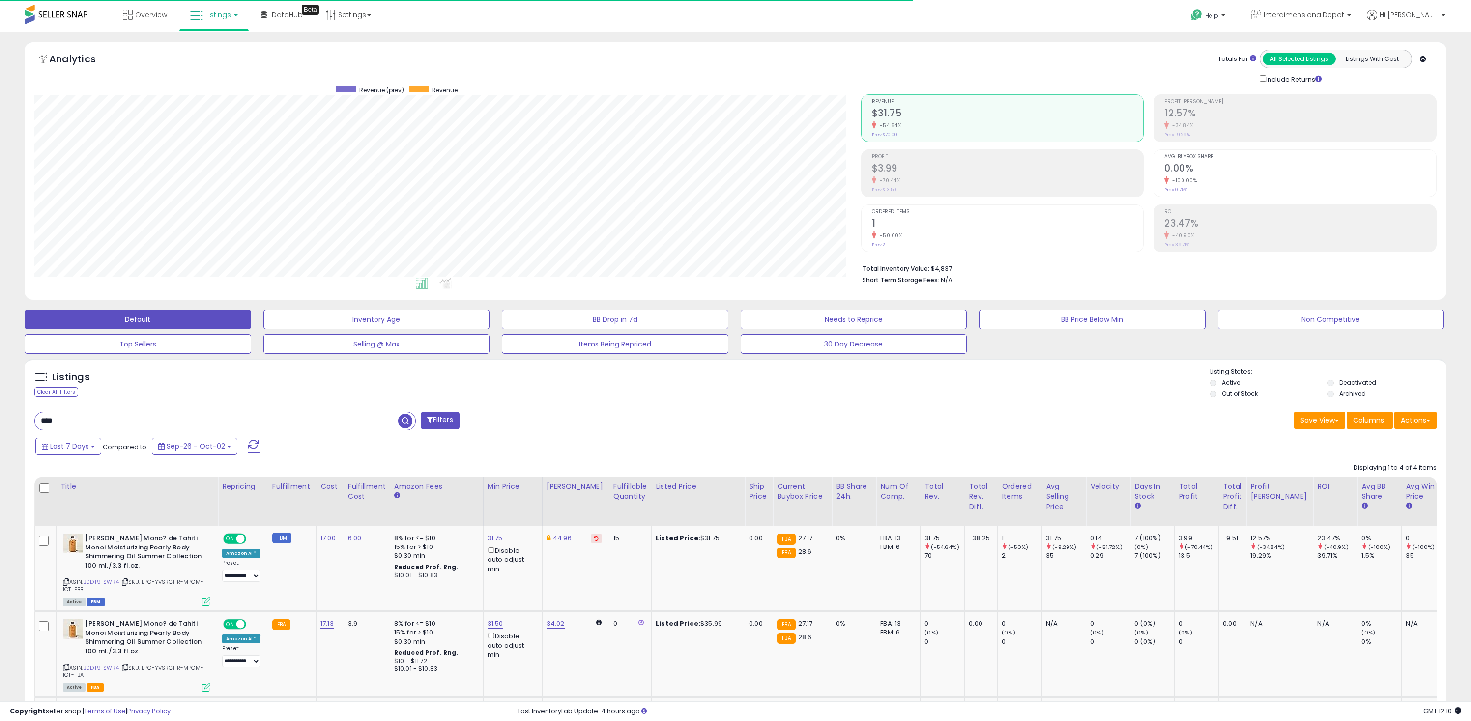 Image resolution: width=1471 pixels, height=721 pixels. I want to click on div: 1.5%, so click(1381, 556).